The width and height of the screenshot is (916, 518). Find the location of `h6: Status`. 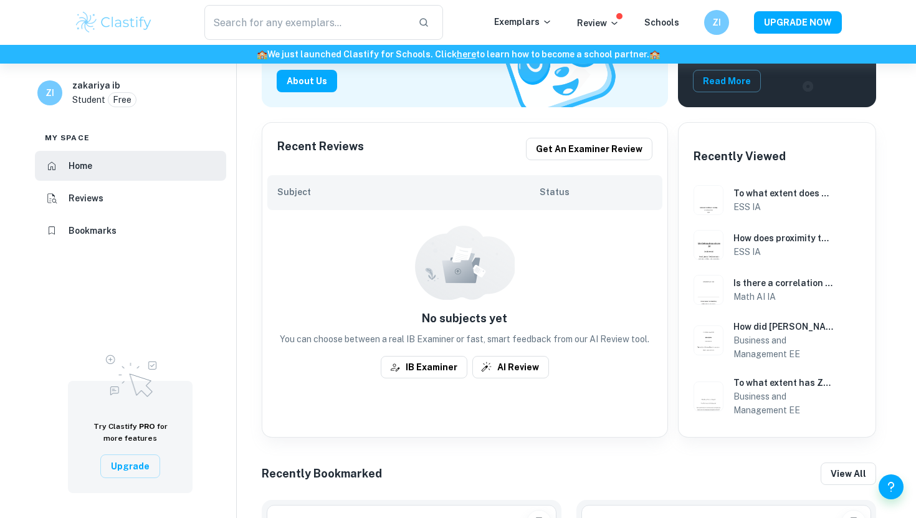

h6: Status is located at coordinates (596, 192).